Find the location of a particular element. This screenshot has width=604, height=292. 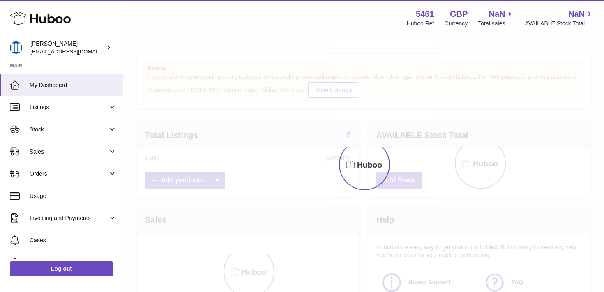

strong: GBP is located at coordinates (459, 14).